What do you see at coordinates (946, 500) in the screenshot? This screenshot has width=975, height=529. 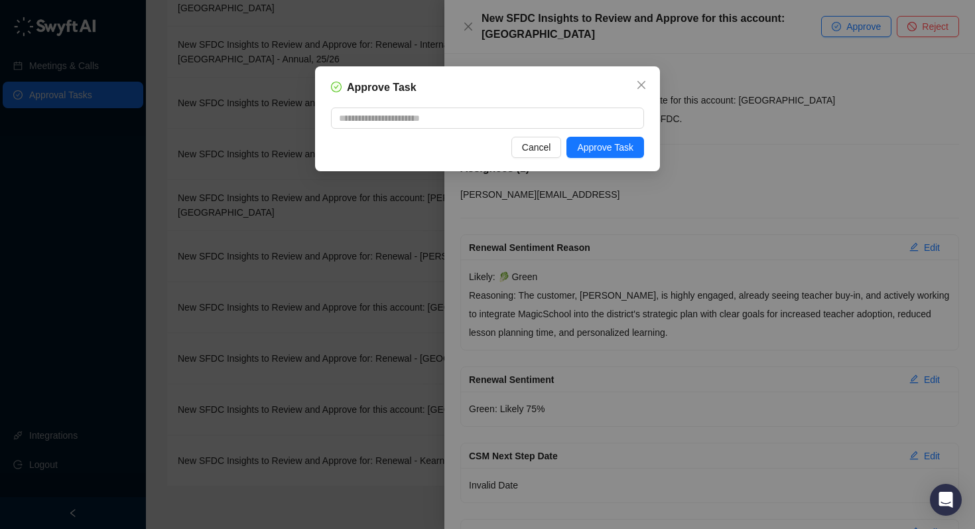 I see `div: Open Intercom Messenger` at bounding box center [946, 500].